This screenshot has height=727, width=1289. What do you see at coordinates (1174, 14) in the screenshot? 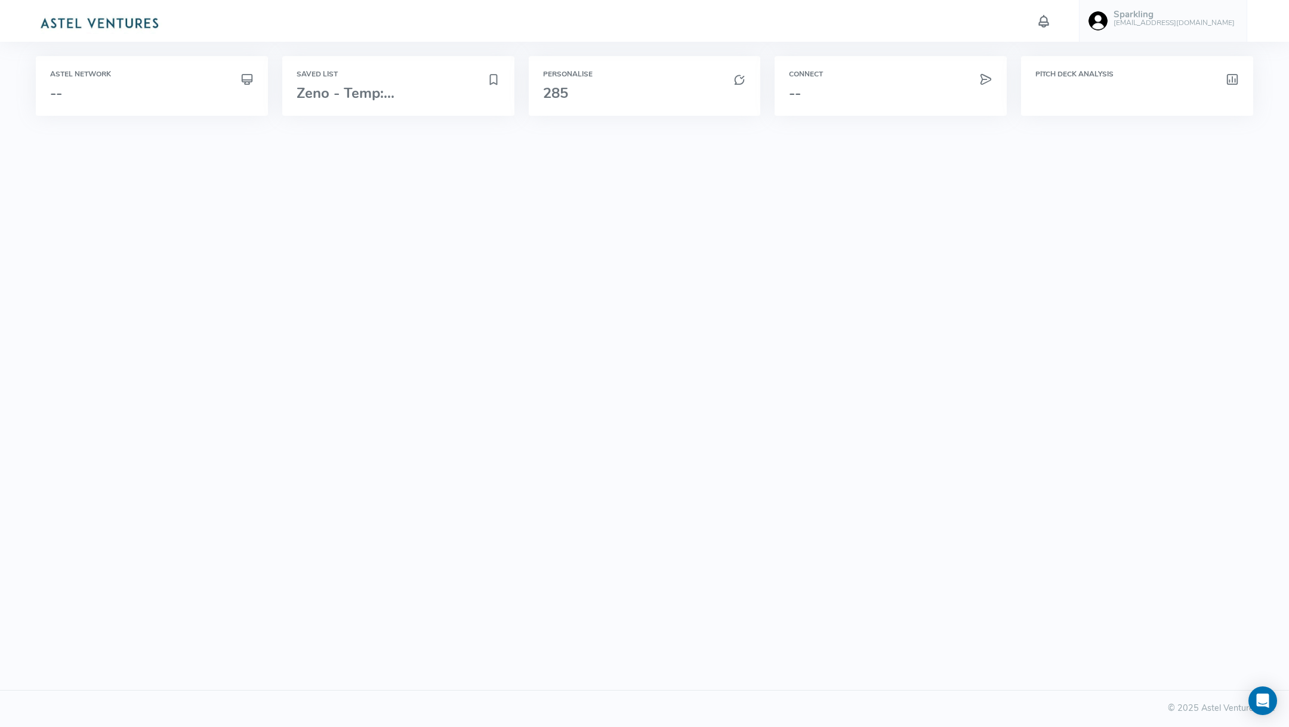
I see `h5: Sparkling` at bounding box center [1174, 14].